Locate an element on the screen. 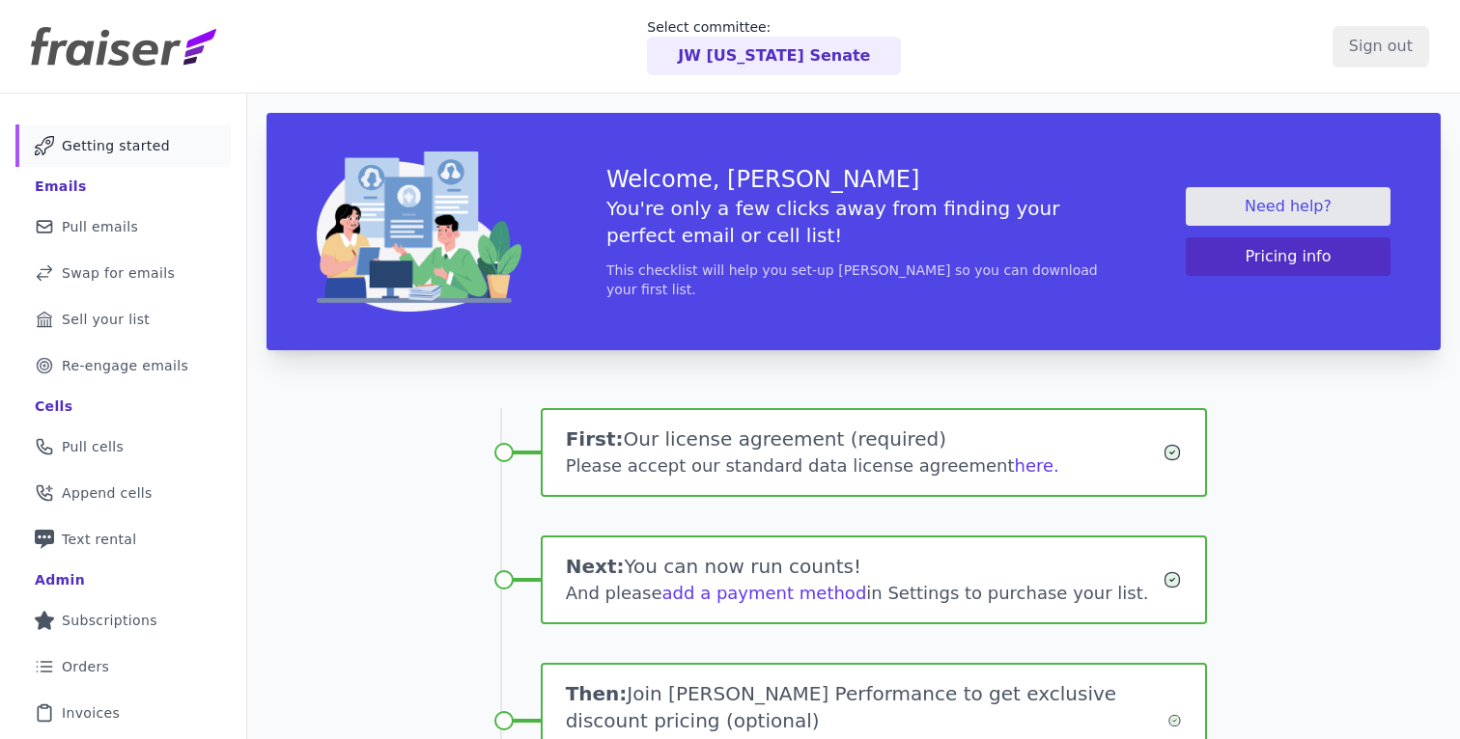  span: Invoices is located at coordinates (91, 713).